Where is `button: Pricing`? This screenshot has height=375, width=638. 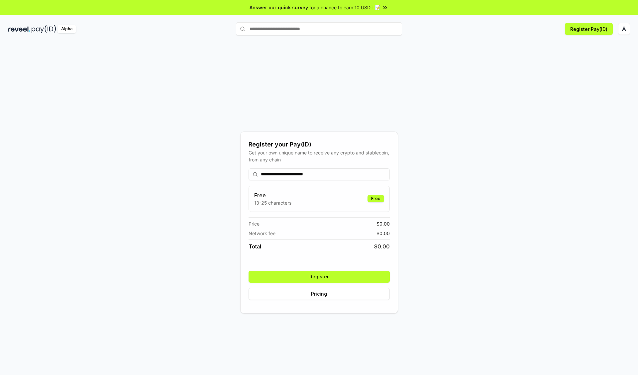 button: Pricing is located at coordinates (319, 294).